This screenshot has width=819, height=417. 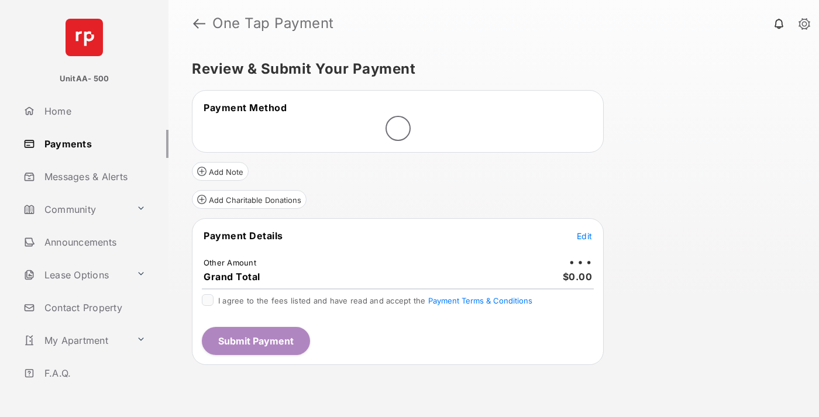 What do you see at coordinates (585, 236) in the screenshot?
I see `button: Edit` at bounding box center [585, 236].